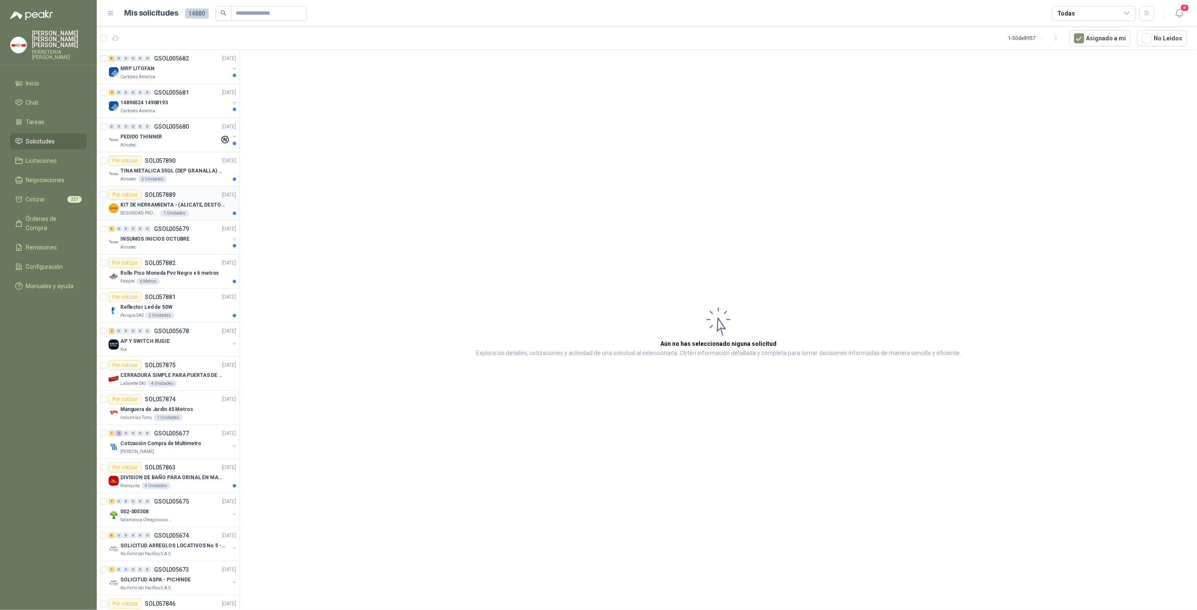 This screenshot has height=610, width=1197. What do you see at coordinates (145, 341) in the screenshot?
I see `p: AP Y SWITCH RUGIE` at bounding box center [145, 341].